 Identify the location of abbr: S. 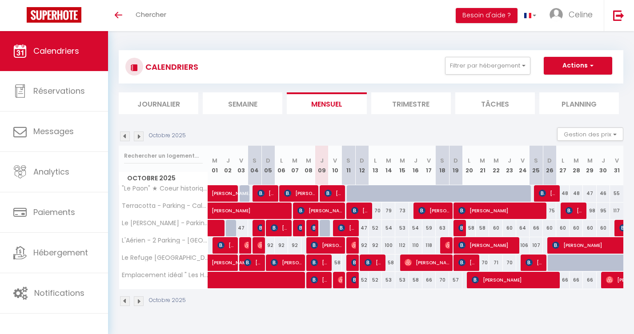
(348, 160).